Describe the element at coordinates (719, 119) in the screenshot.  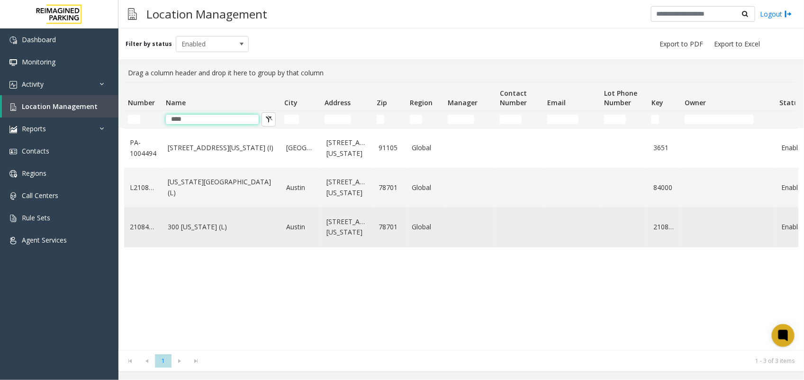
I see `input: Owner Filter` at that location.